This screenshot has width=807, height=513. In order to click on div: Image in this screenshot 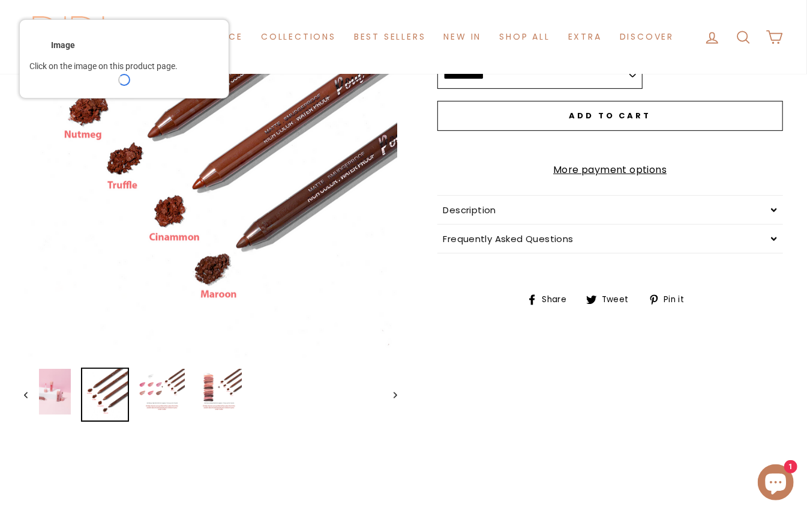, I will do `click(63, 45)`.